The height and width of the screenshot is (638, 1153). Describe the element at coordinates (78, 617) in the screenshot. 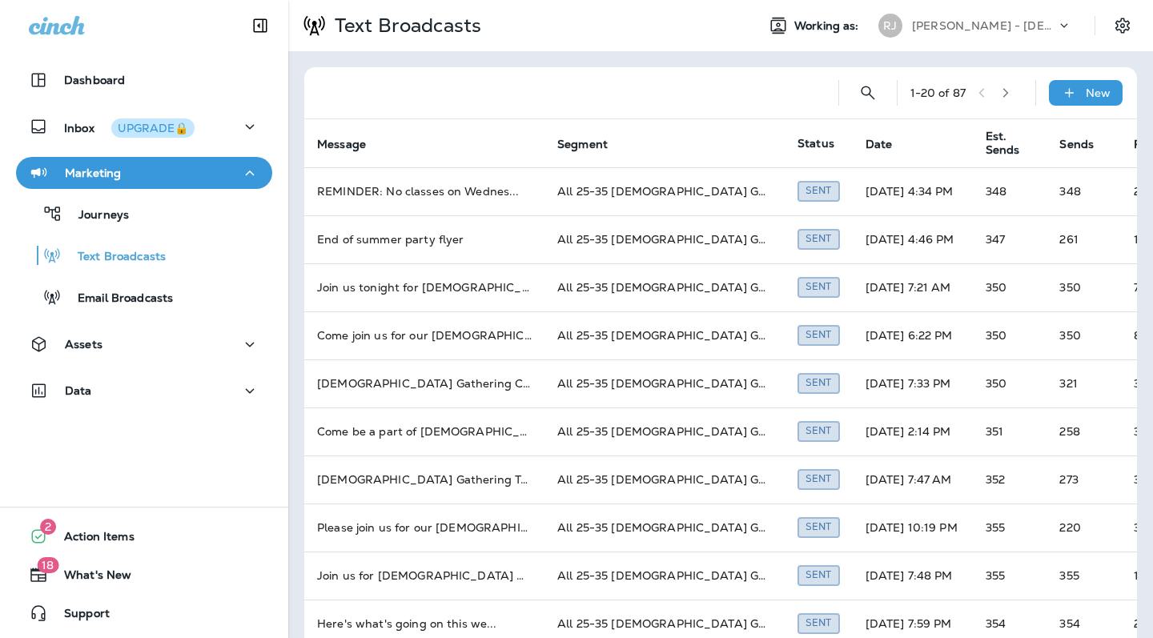

I see `span: Support` at that location.